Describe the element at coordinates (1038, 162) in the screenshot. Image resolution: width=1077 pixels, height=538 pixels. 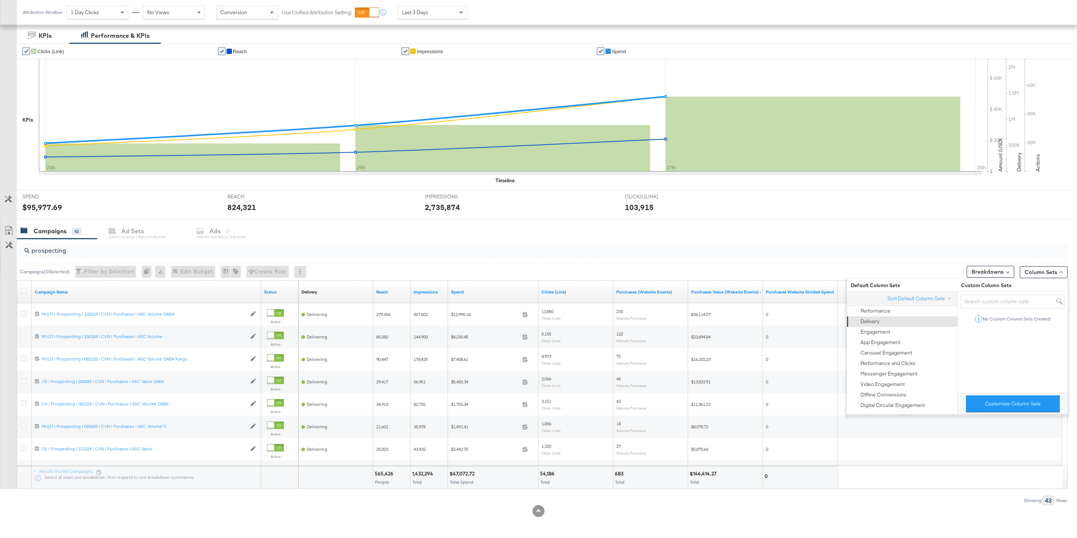
I see `text: Actions` at that location.